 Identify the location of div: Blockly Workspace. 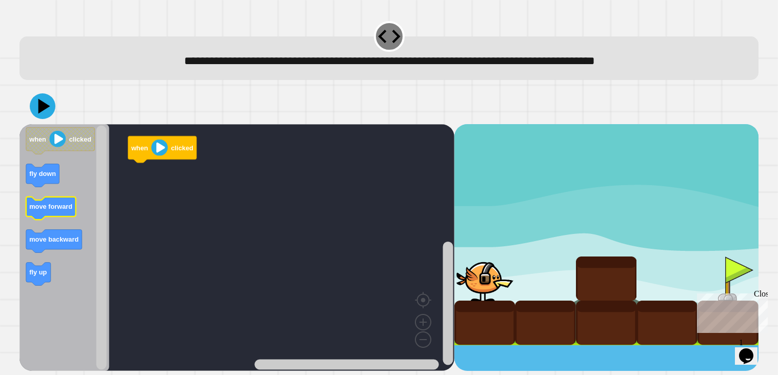
(237, 248).